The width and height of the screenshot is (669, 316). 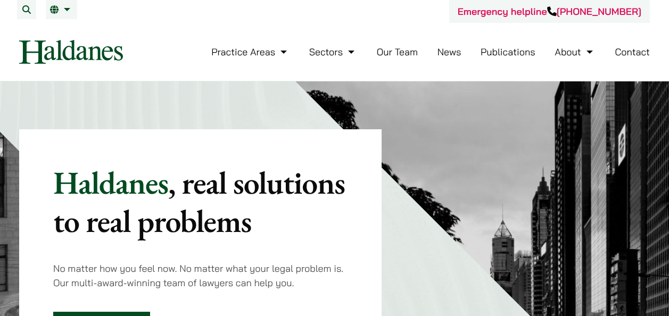 What do you see at coordinates (575, 52) in the screenshot?
I see `a: About` at bounding box center [575, 52].